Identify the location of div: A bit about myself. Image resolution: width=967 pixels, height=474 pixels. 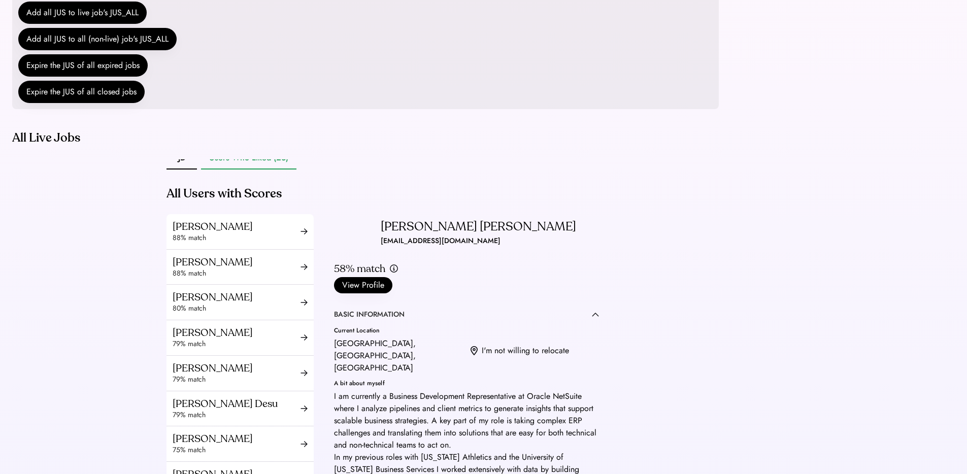
(467, 383).